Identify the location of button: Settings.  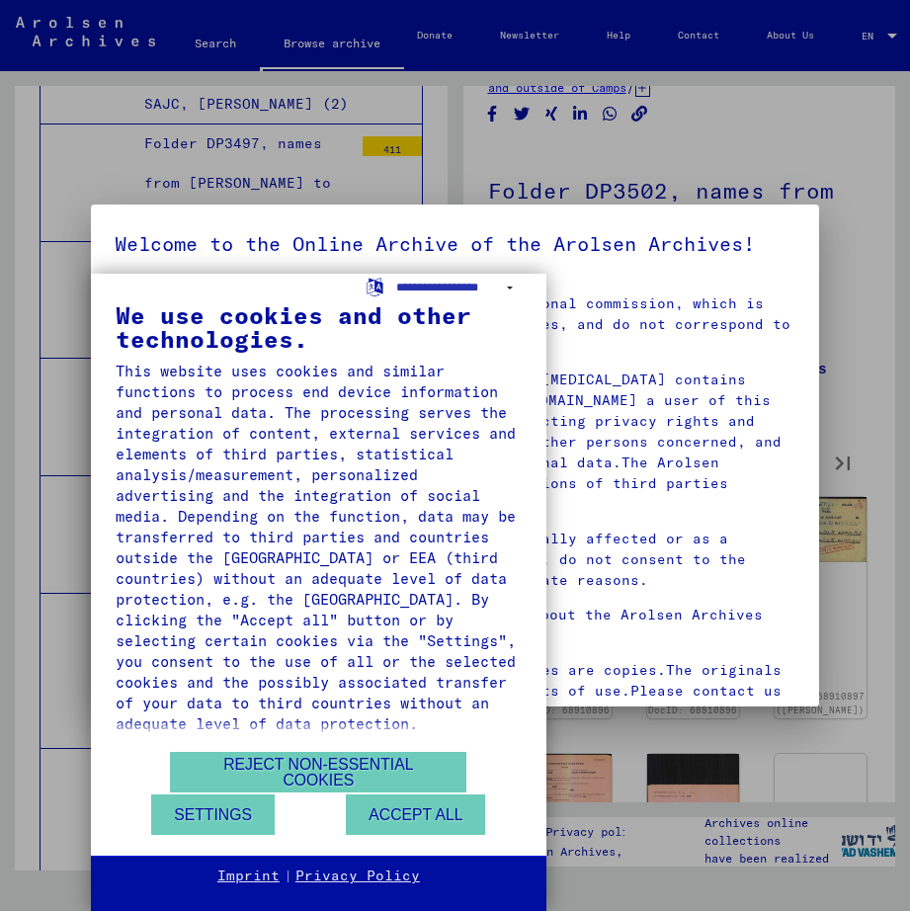
(212, 814).